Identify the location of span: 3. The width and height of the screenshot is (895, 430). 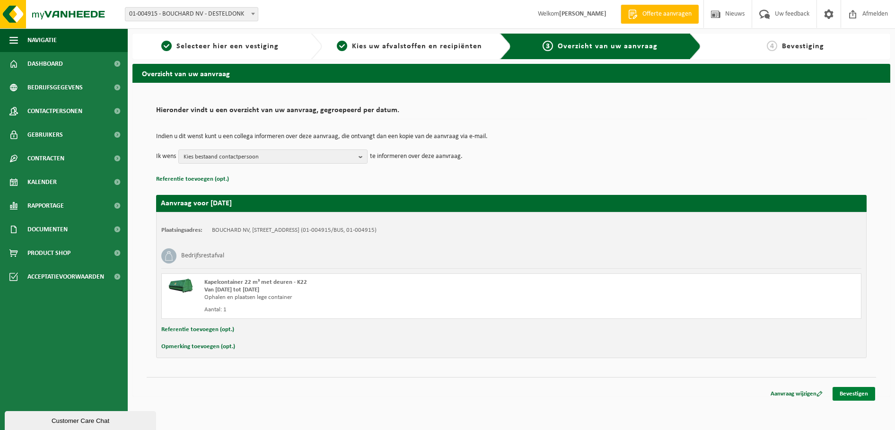
(548, 46).